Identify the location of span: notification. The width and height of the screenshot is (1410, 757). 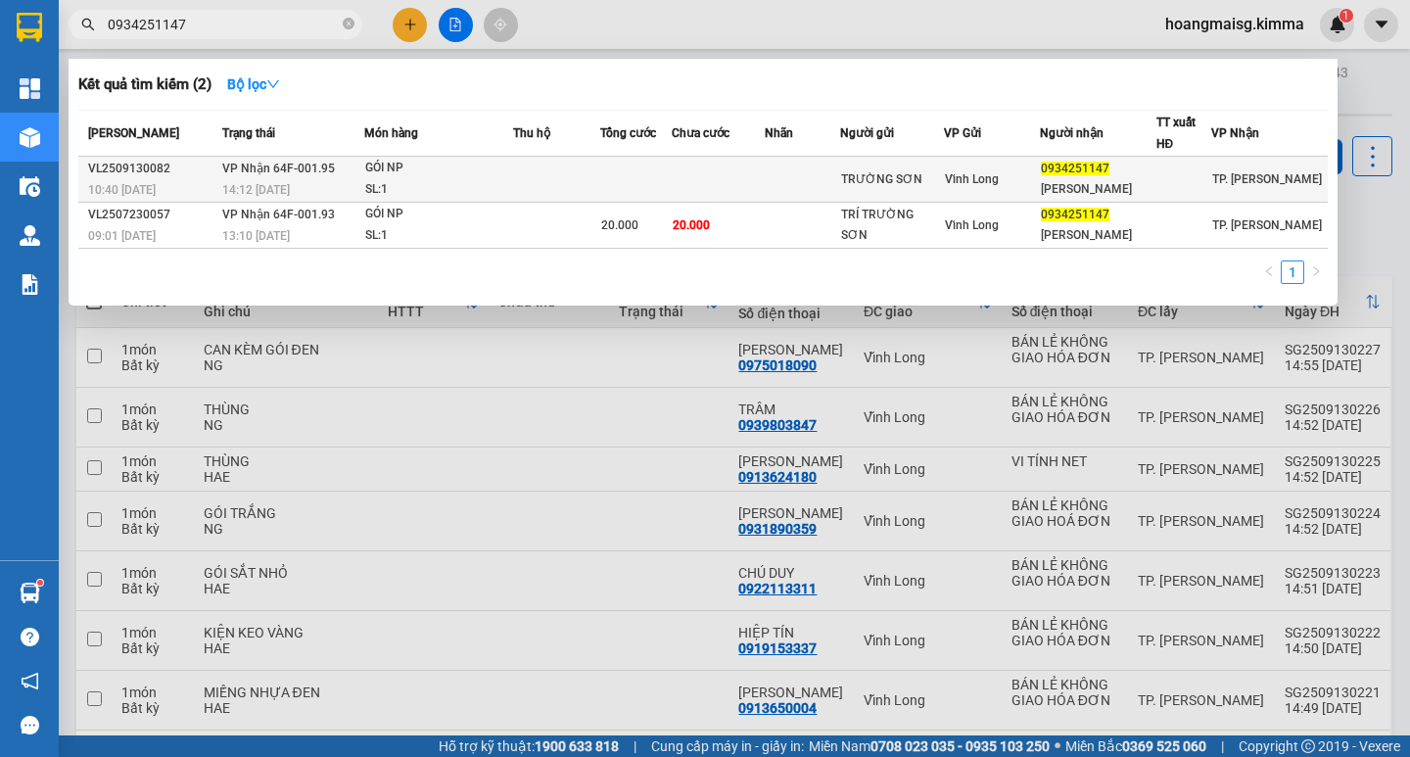
(29, 681).